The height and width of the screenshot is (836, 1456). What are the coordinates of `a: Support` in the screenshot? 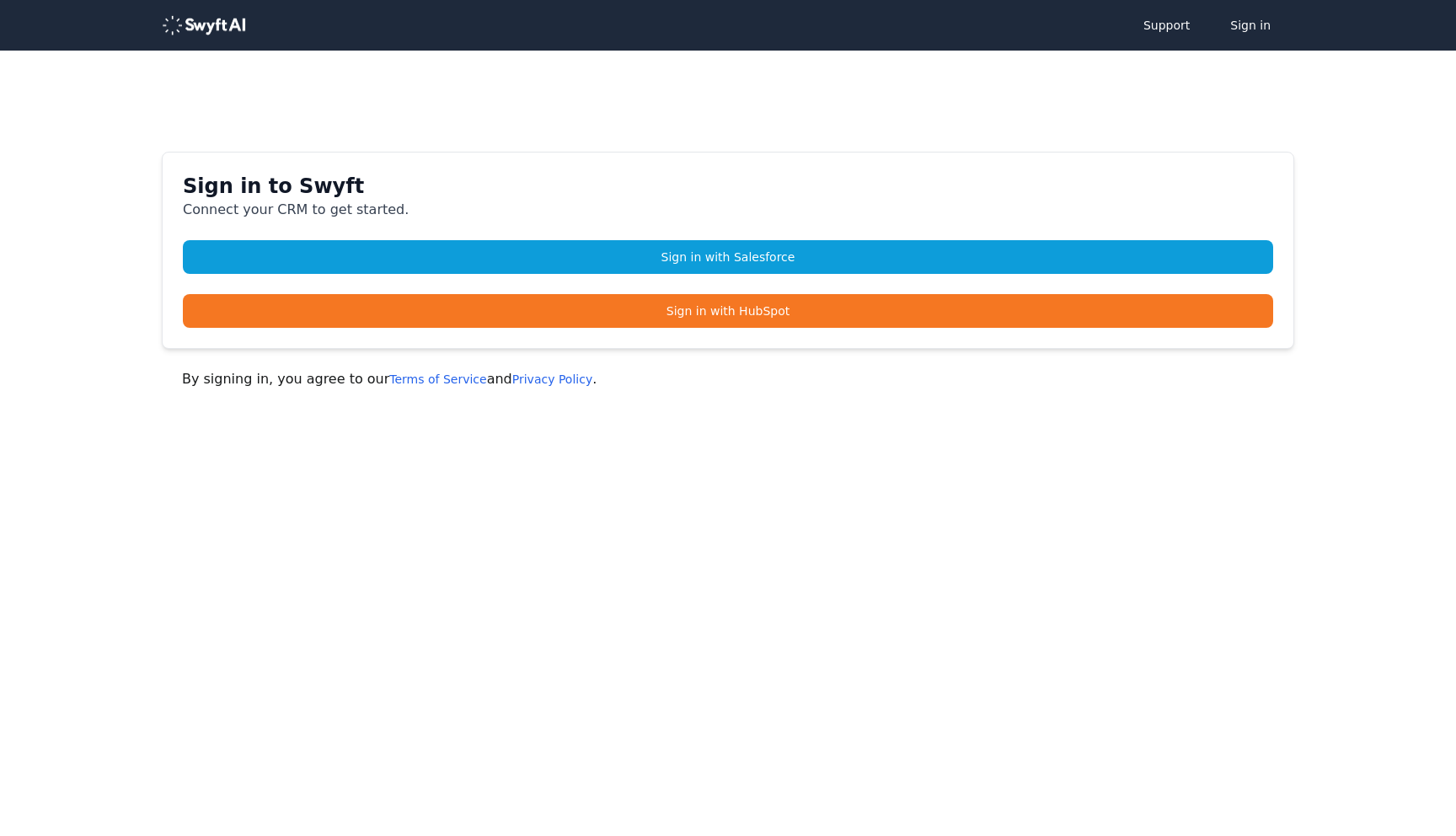 It's located at (1166, 25).